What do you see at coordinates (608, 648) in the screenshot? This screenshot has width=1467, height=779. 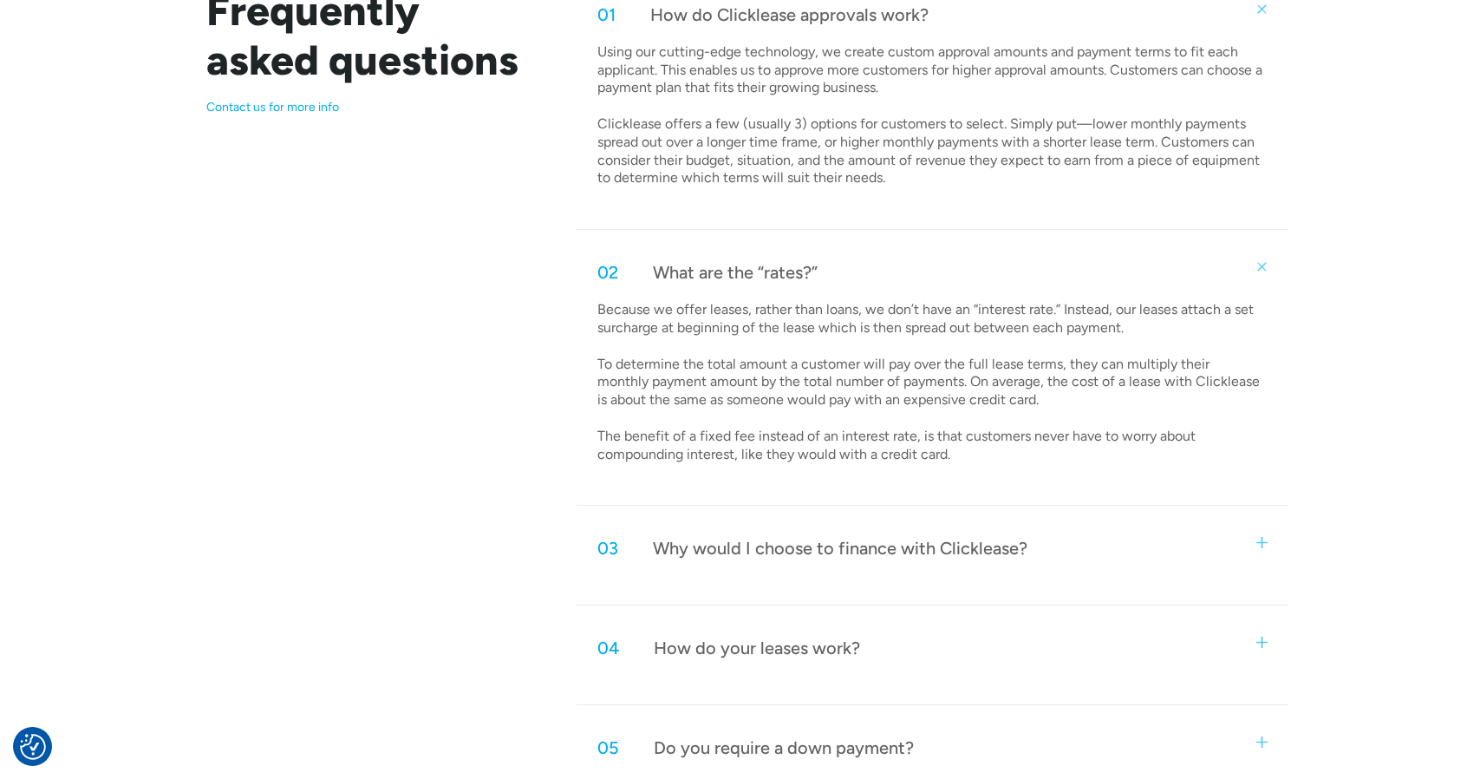 I see `div: 04` at bounding box center [608, 648].